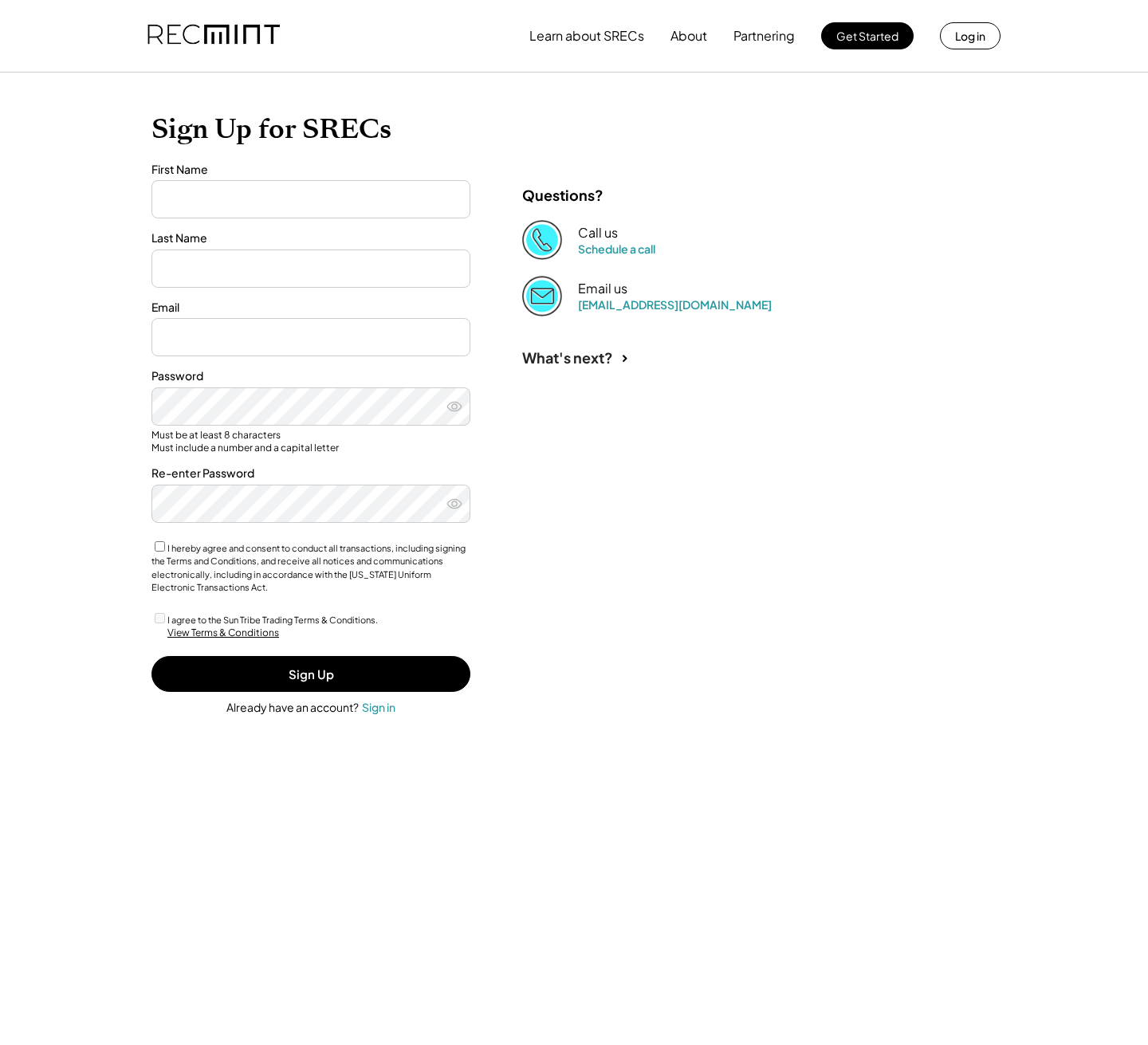 Image resolution: width=1148 pixels, height=1045 pixels. What do you see at coordinates (616, 248) in the screenshot?
I see `a: Schedule a call` at bounding box center [616, 248].